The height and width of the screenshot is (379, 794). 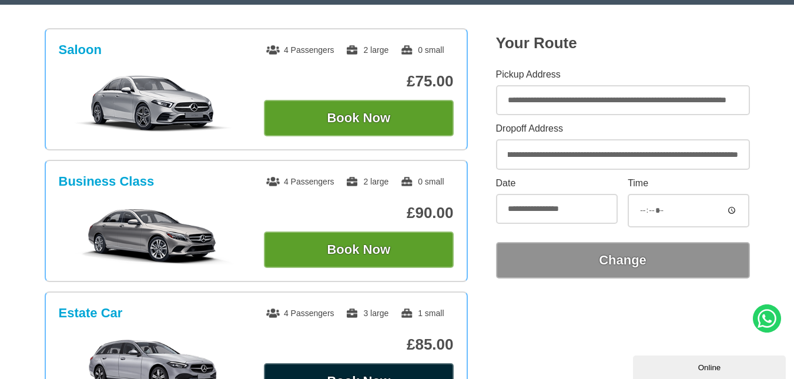 What do you see at coordinates (623, 260) in the screenshot?
I see `button: Change` at bounding box center [623, 260].